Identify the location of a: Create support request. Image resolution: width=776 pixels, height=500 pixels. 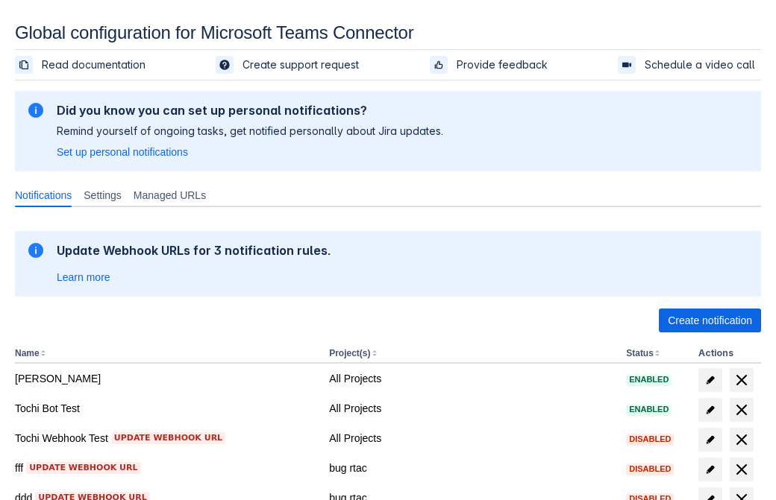
(290, 65).